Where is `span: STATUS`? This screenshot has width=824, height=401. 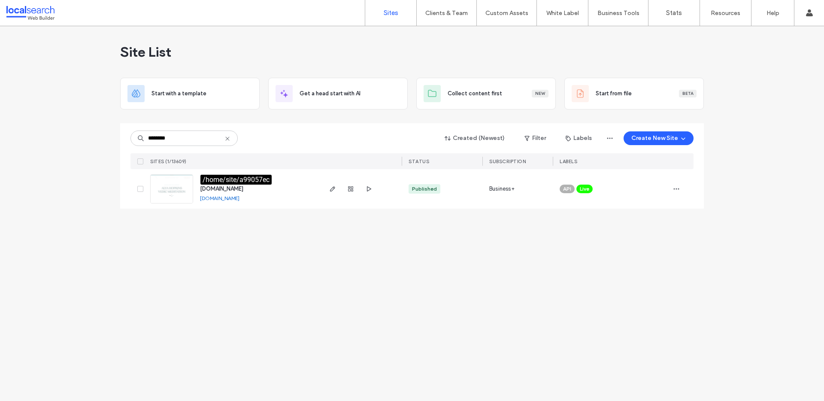
span: STATUS is located at coordinates (419, 161).